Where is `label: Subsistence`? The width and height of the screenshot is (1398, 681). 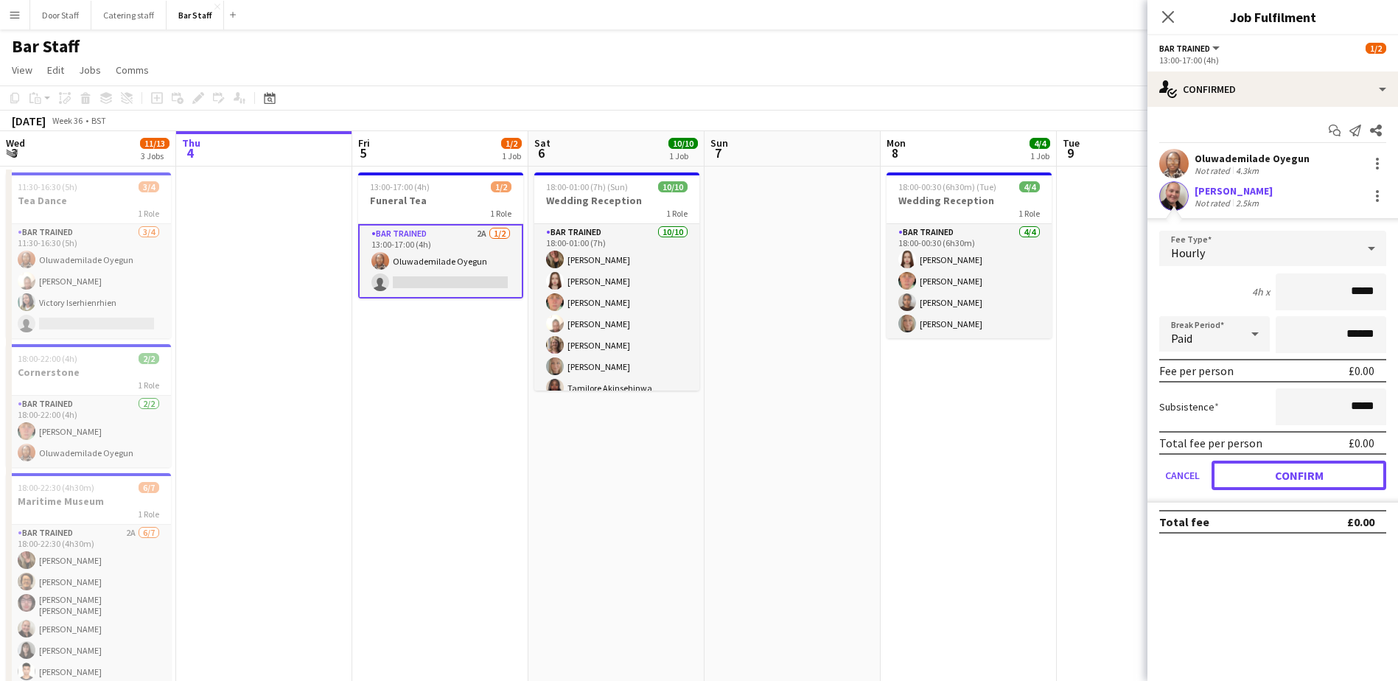 label: Subsistence is located at coordinates (1188, 407).